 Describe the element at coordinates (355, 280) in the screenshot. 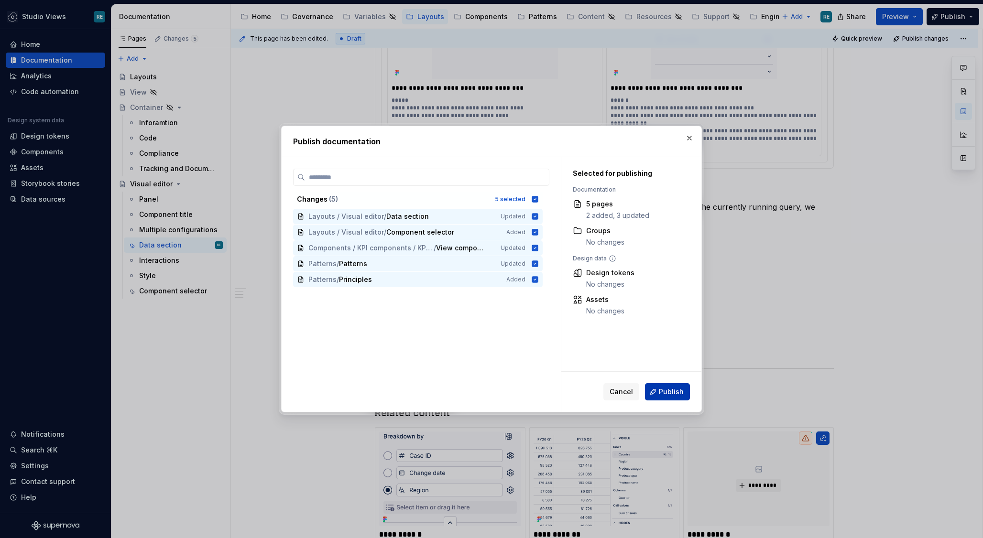

I see `span: Principles` at that location.